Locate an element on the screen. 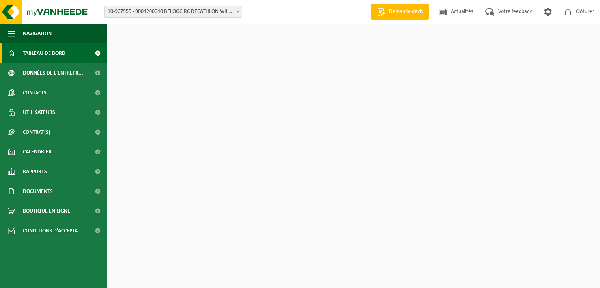 Image resolution: width=600 pixels, height=288 pixels. span: 10-967955 - 9004200040 BELOGCIRC DECATHLON WILLEBROEK - WILLEBROEK is located at coordinates (173, 12).